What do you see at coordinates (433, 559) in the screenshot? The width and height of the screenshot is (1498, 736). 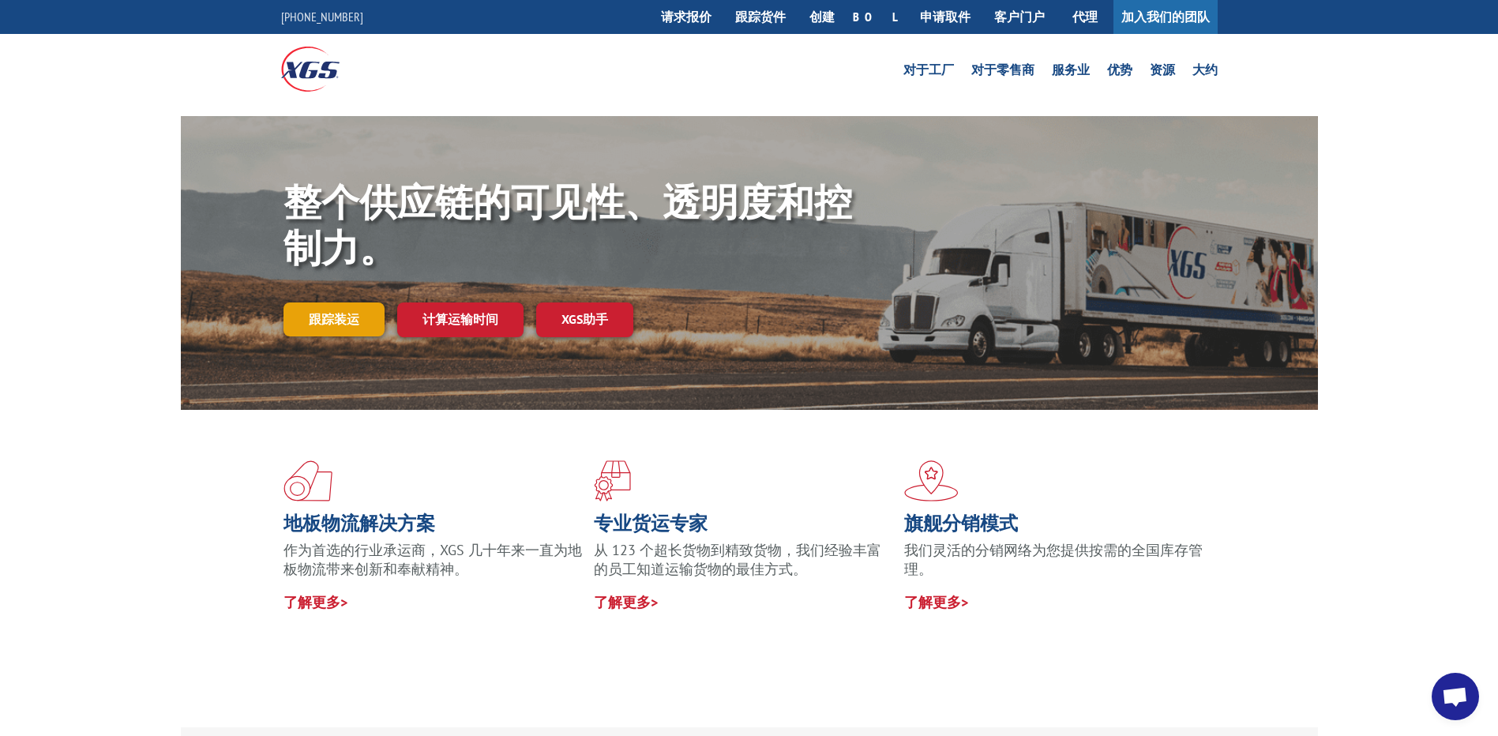 I see `span: 作为首选的行业承运商，XGS 几十年来一直为地板物流带来创新和奉献精神。` at bounding box center [433, 559].